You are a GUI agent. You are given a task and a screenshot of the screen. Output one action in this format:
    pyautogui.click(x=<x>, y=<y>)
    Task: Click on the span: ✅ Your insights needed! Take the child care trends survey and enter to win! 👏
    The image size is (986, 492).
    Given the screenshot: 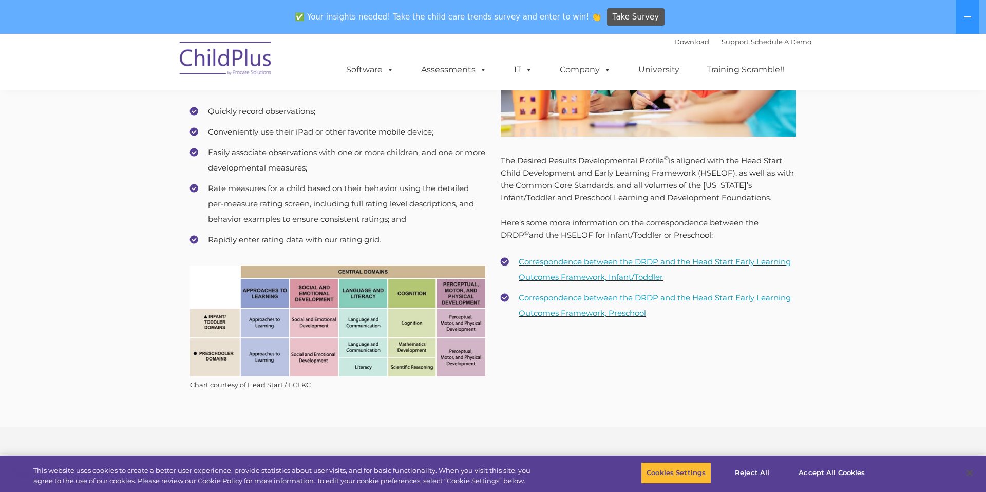 What is the action you would take?
    pyautogui.click(x=448, y=16)
    